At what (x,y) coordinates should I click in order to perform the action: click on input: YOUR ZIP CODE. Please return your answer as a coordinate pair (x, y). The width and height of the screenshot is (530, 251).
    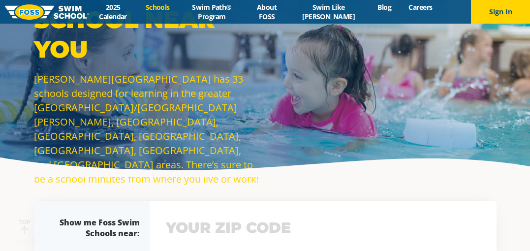
    Looking at the image, I should click on (323, 228).